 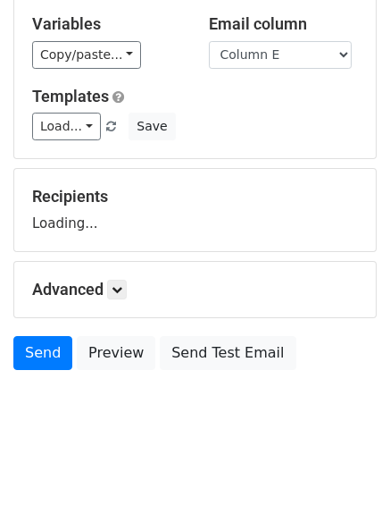 I want to click on a: Send Test Email, so click(x=228, y=353).